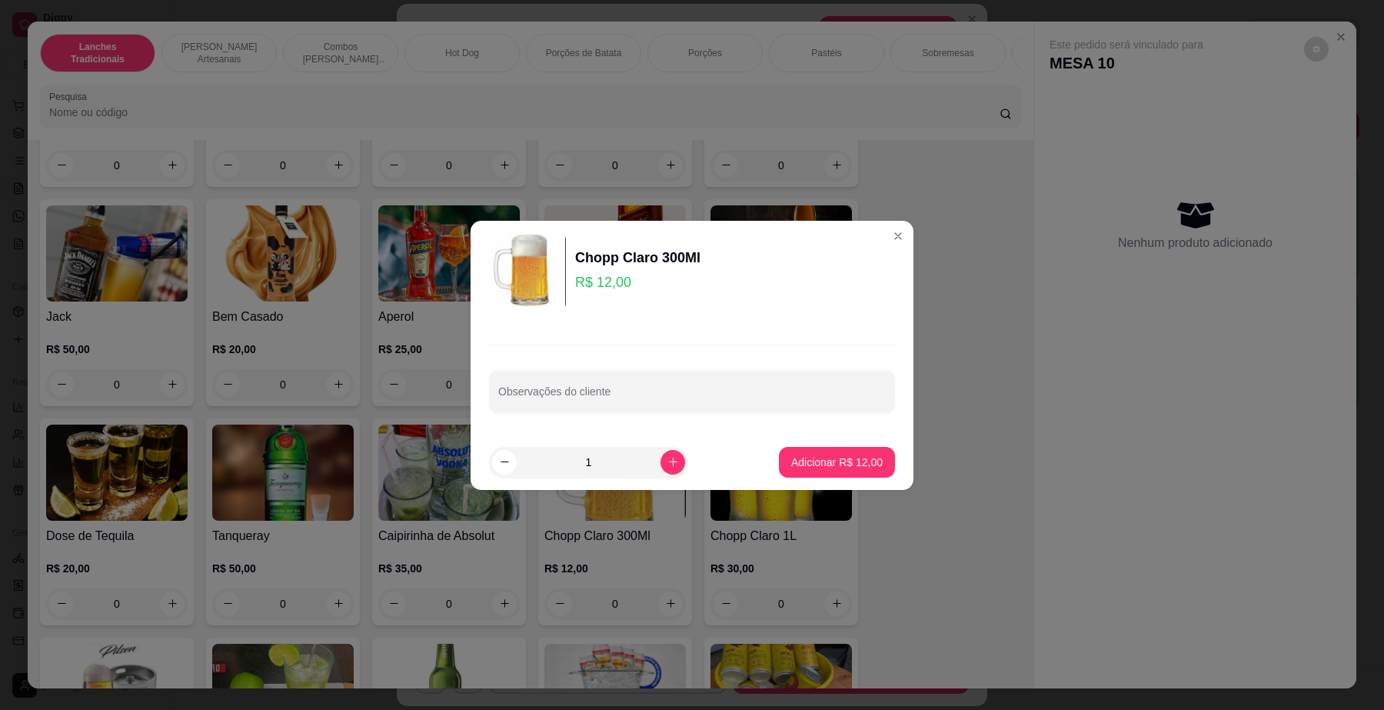 Image resolution: width=1384 pixels, height=710 pixels. Describe the element at coordinates (673, 462) in the screenshot. I see `button: increase-product-quantity` at that location.